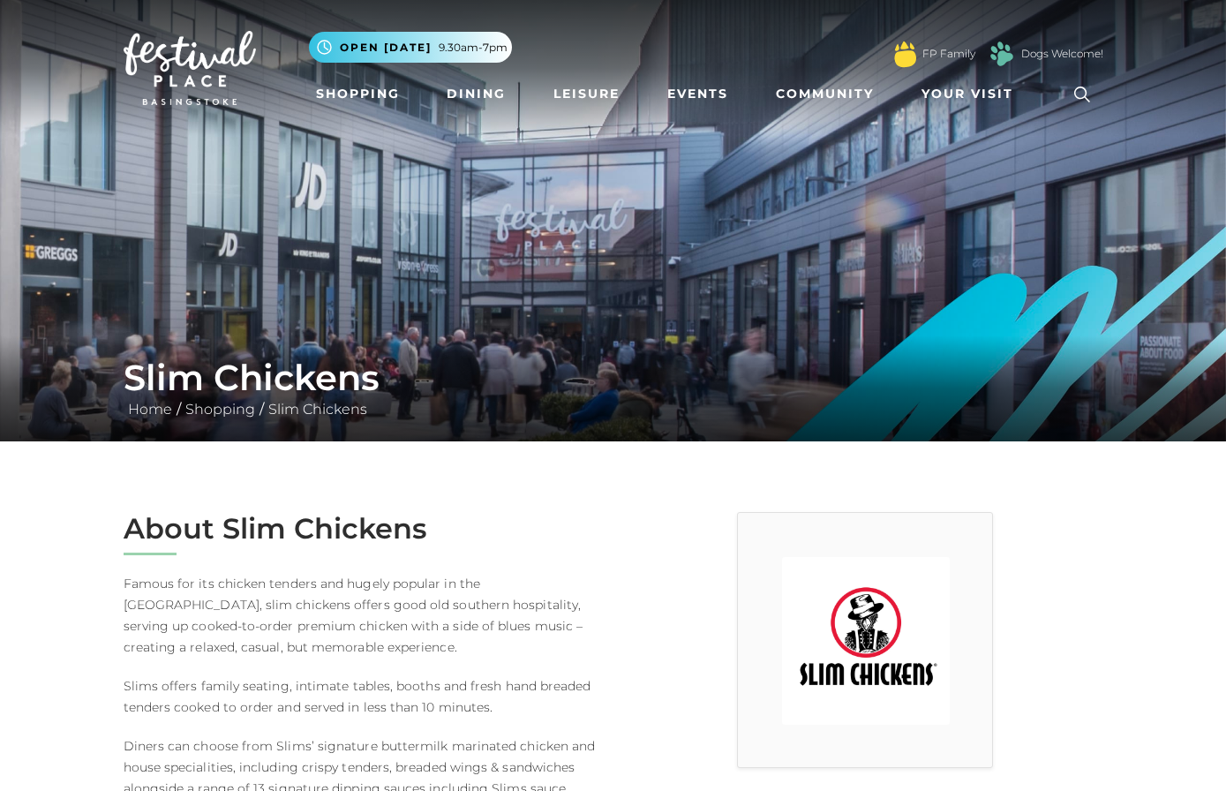 The width and height of the screenshot is (1226, 791). What do you see at coordinates (190, 68) in the screenshot?
I see `img: Festival Place Logo` at bounding box center [190, 68].